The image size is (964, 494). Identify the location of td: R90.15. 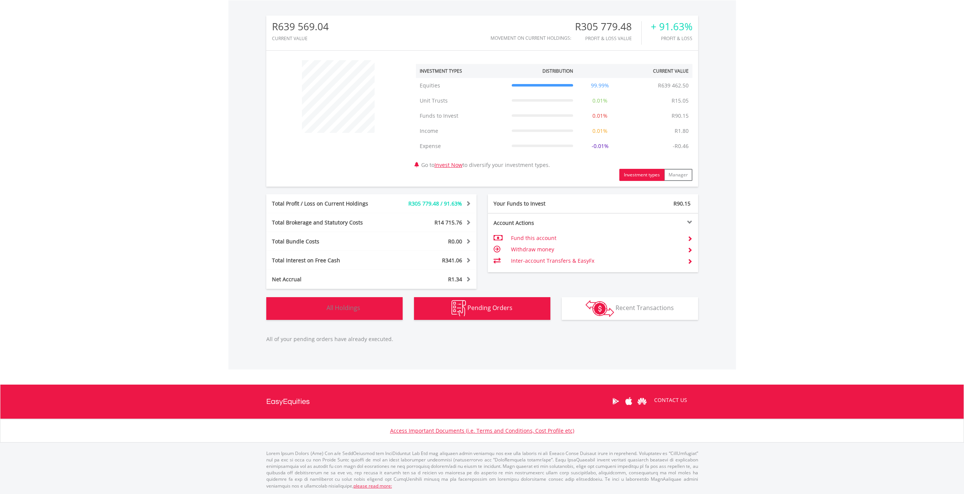
(680, 116).